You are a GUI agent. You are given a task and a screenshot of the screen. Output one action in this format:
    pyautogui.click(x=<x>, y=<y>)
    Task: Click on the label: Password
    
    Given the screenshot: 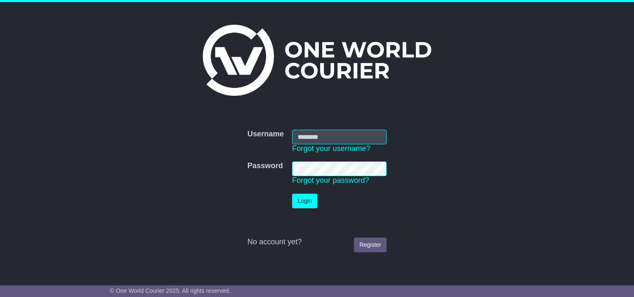 What is the action you would take?
    pyautogui.click(x=265, y=166)
    